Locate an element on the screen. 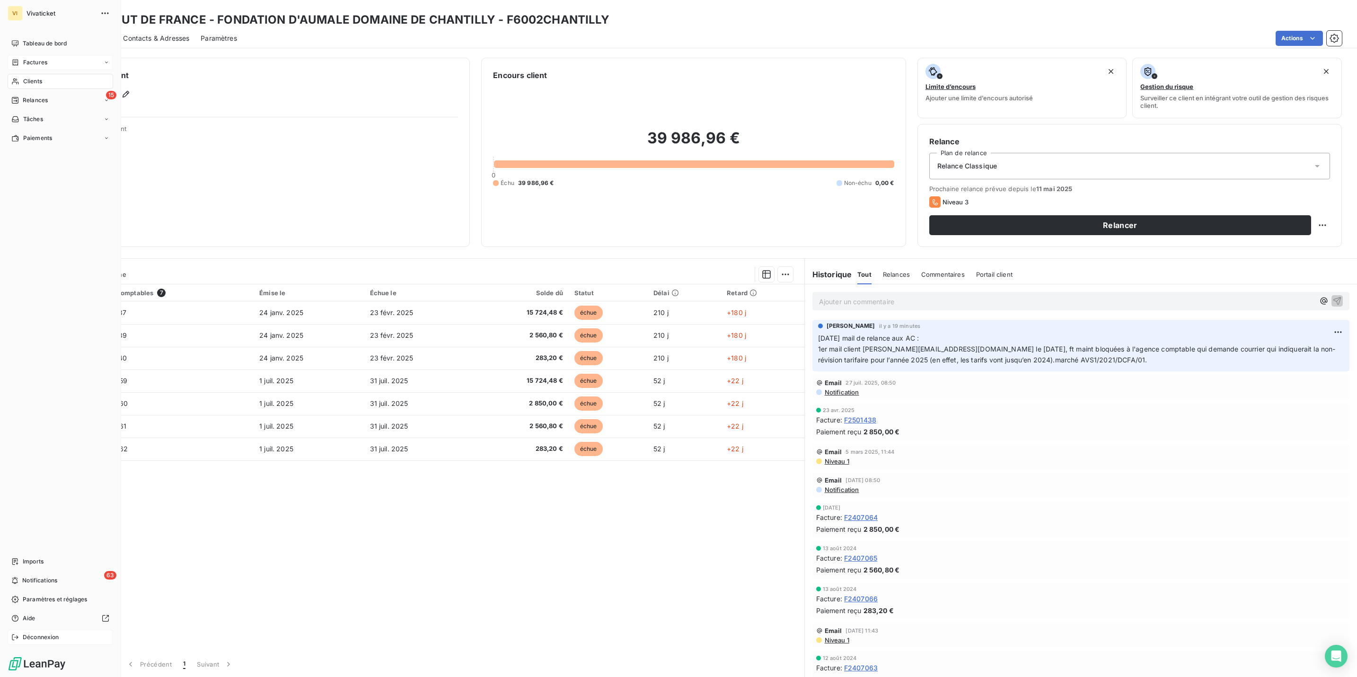 The height and width of the screenshot is (677, 1357). span: Clients is located at coordinates (33, 81).